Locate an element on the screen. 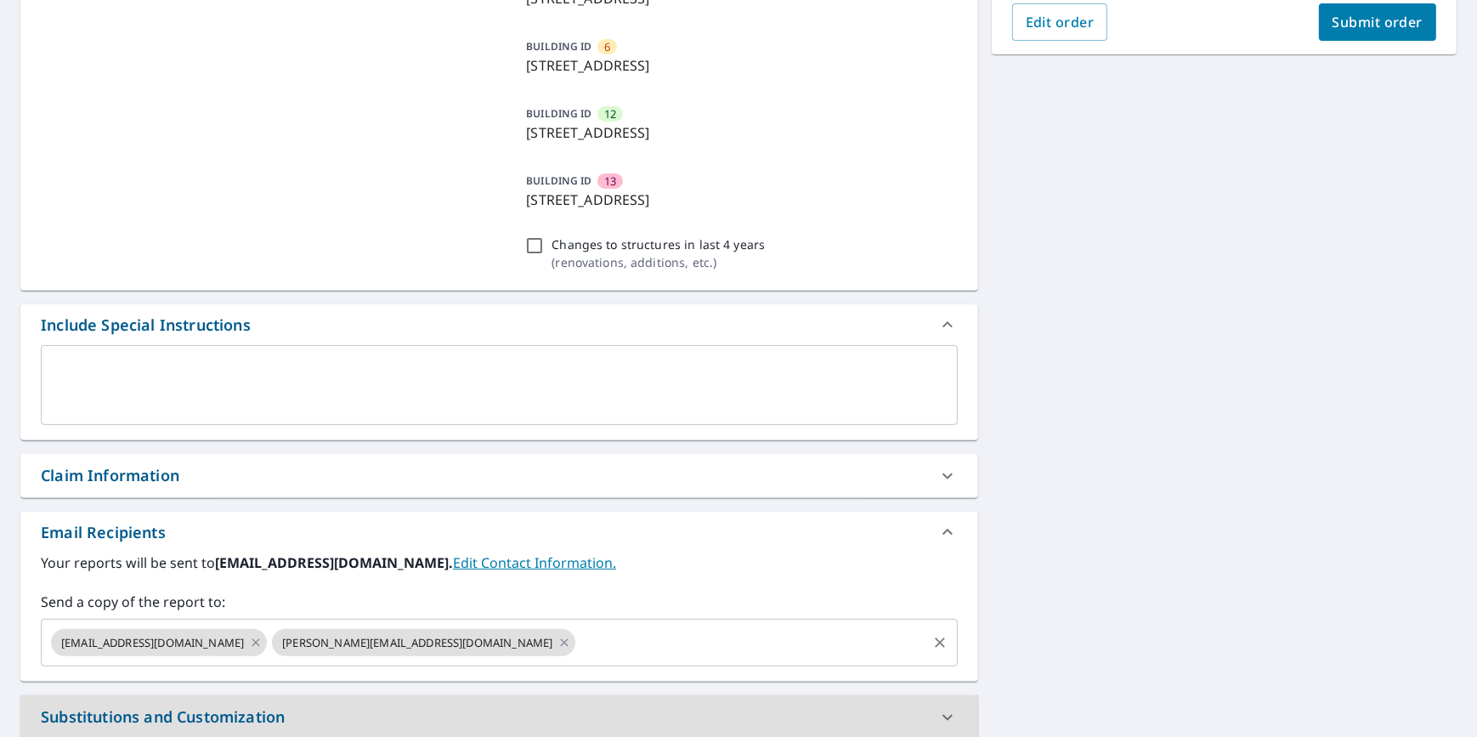 The width and height of the screenshot is (1477, 737). span: 13 is located at coordinates (610, 181).